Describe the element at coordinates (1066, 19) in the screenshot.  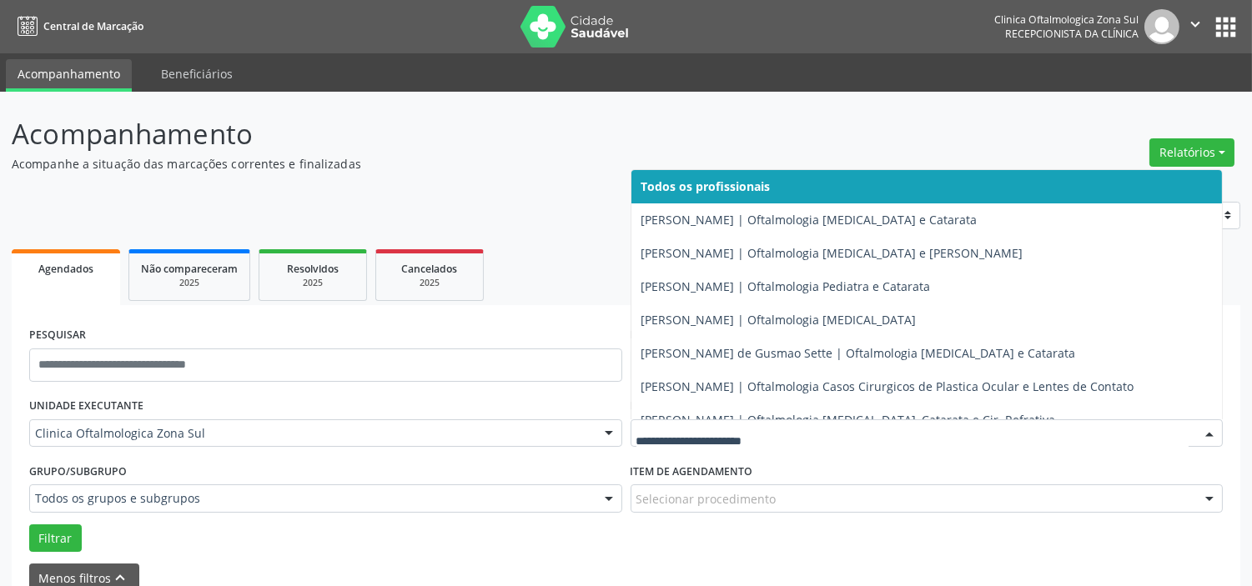
I see `div: Clinica Oftalmologica Zona Sul` at that location.